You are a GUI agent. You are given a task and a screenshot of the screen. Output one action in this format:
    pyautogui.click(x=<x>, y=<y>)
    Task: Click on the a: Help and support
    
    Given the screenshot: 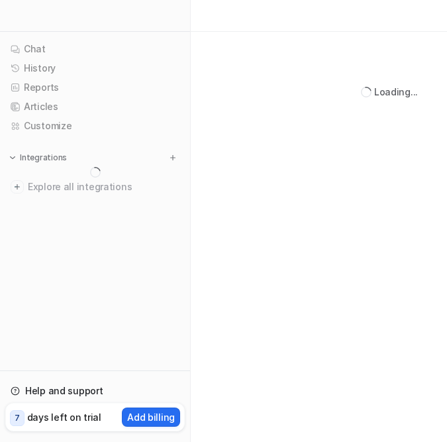 What is the action you would take?
    pyautogui.click(x=95, y=391)
    